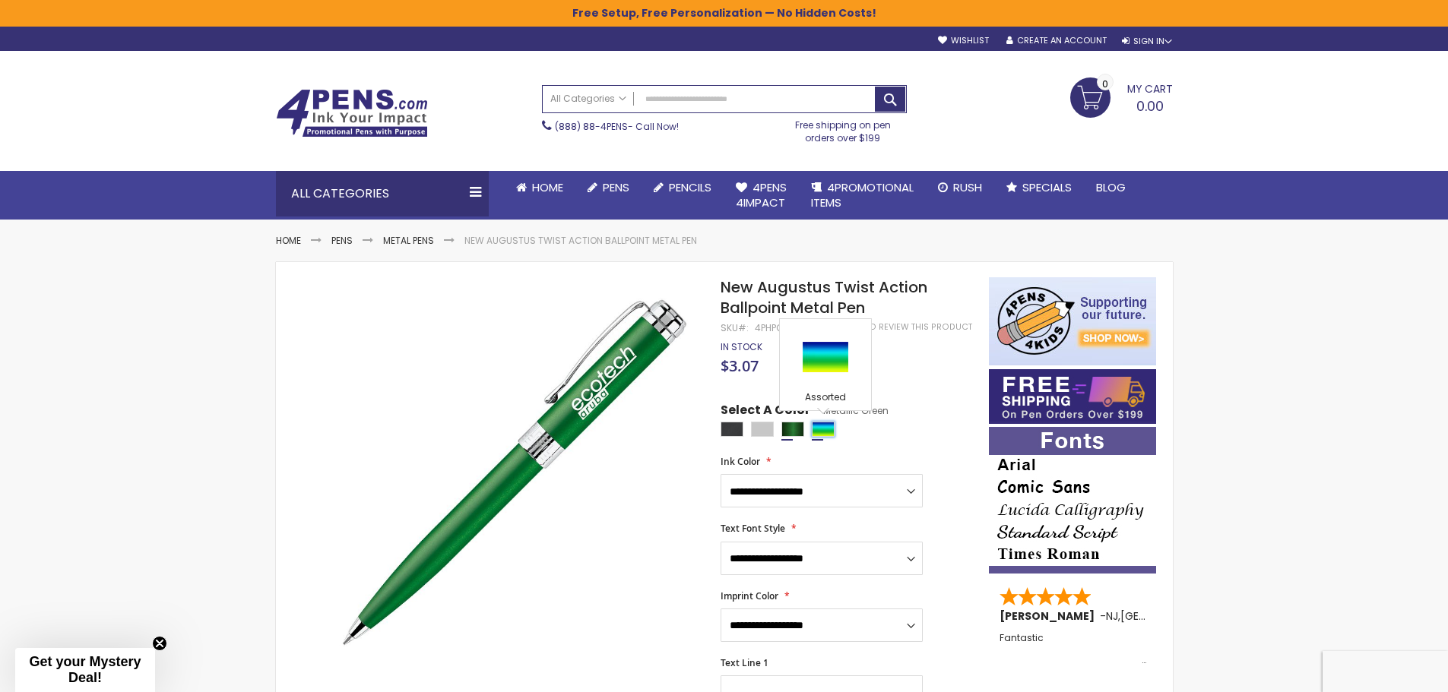 This screenshot has width=1448, height=692. I want to click on a: 4Pens4impact, so click(761, 195).